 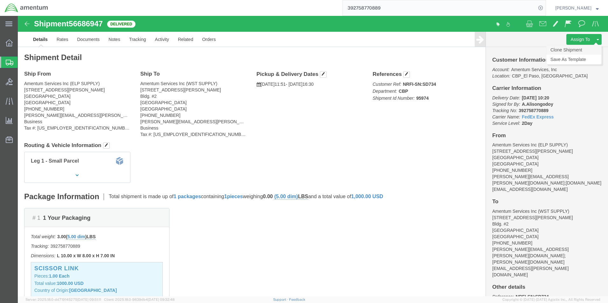 What do you see at coordinates (439, 8) in the screenshot?
I see `input: Search for shipment number, reference number` at bounding box center [439, 8].